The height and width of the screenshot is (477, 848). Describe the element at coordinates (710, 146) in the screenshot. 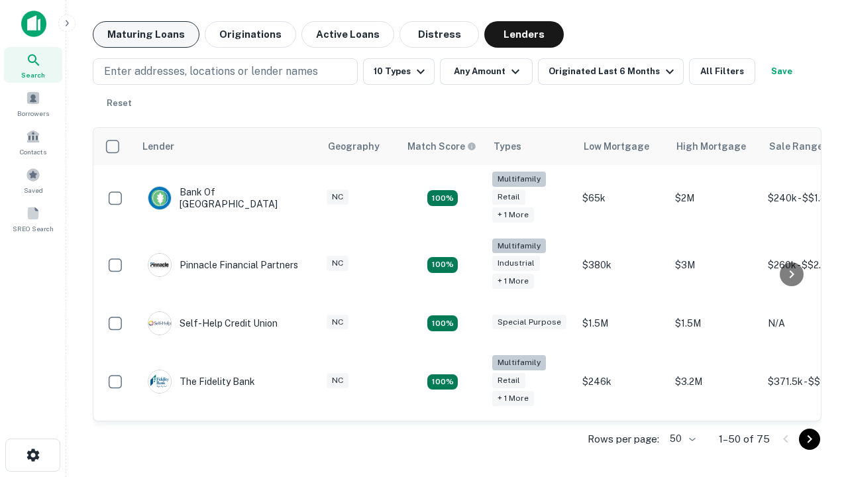

I see `div: High Mortgage` at that location.